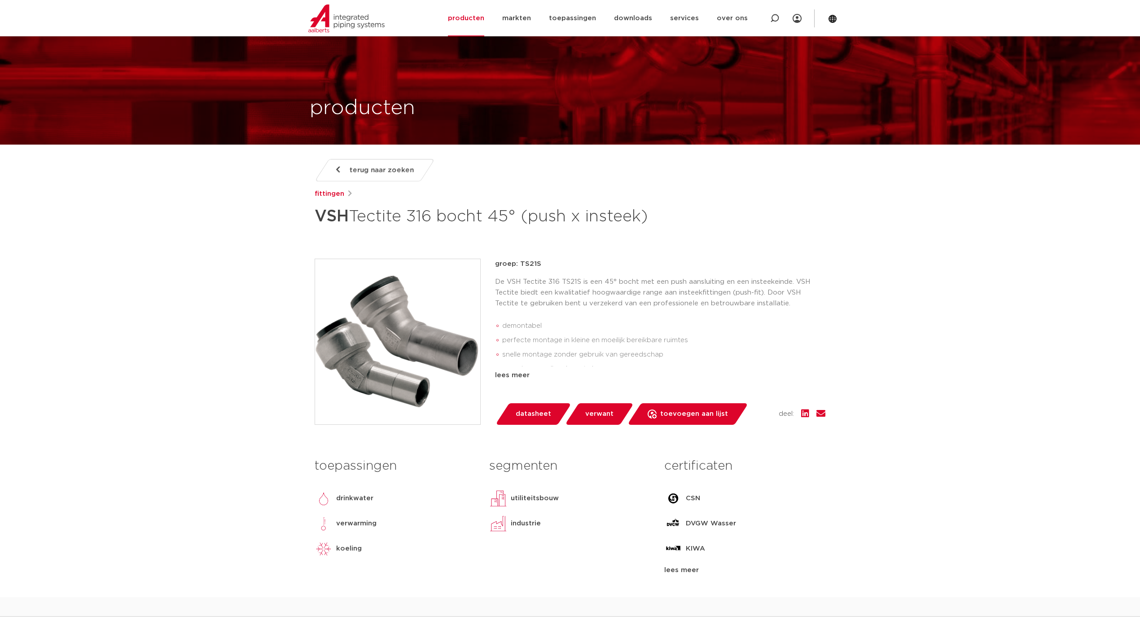 The image size is (1140, 617). Describe the element at coordinates (349, 549) in the screenshot. I see `p: koeling` at that location.